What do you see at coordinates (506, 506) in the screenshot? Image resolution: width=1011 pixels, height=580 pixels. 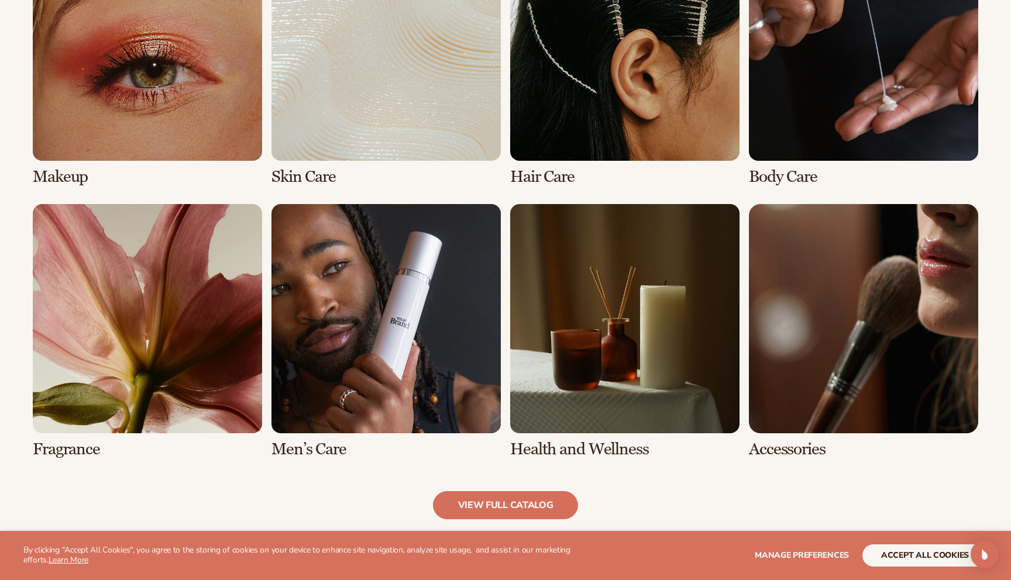 I see `a: view full catalog` at bounding box center [506, 506].